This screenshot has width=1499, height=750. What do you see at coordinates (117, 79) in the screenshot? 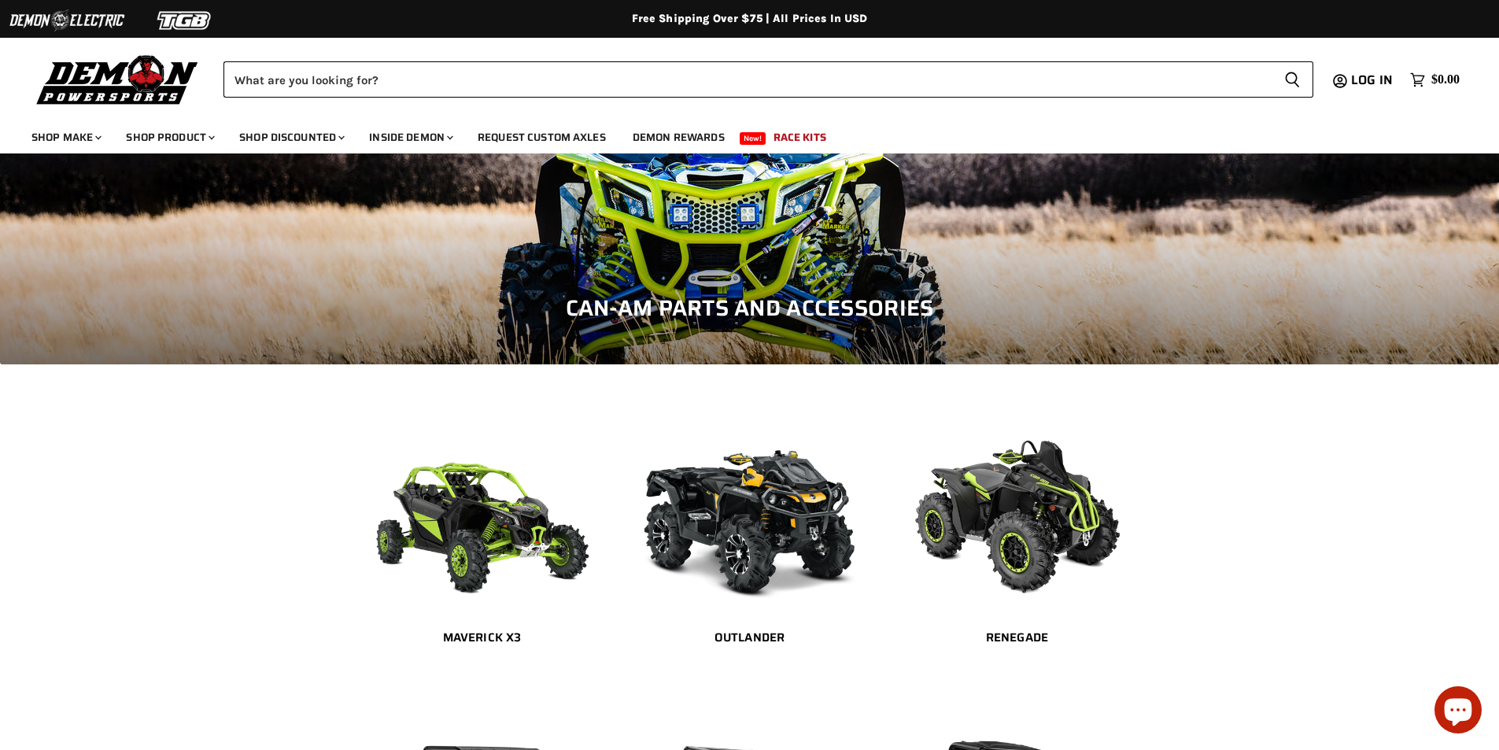
I see `img: Demon Powersports` at bounding box center [117, 79].